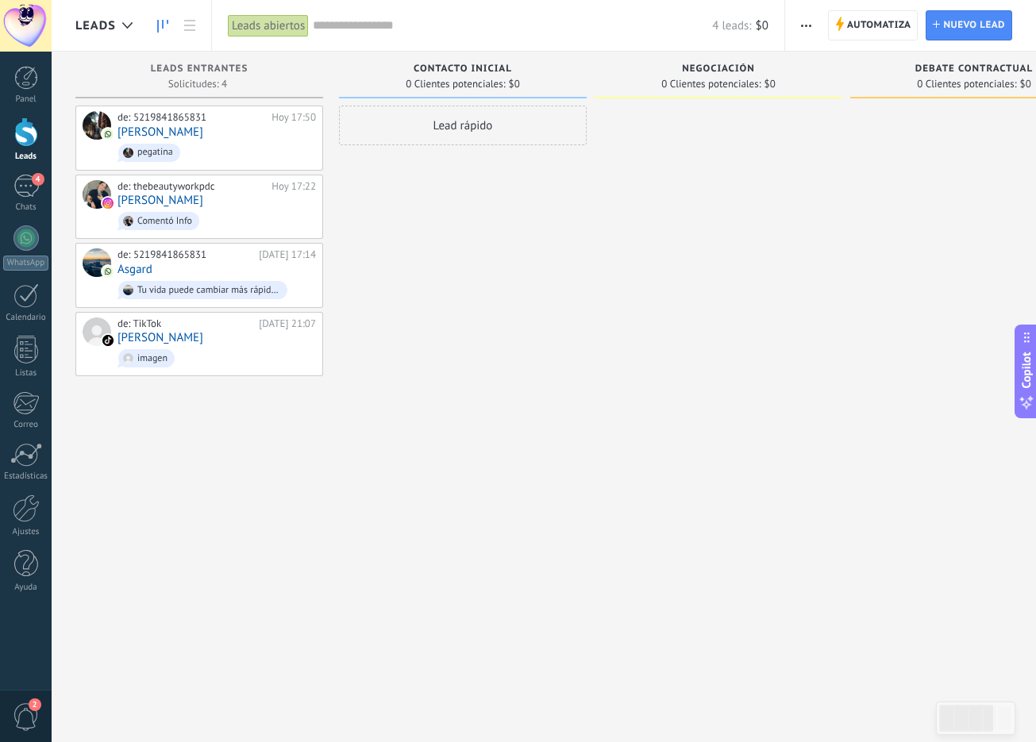 The image size is (1036, 742). What do you see at coordinates (718, 69) in the screenshot?
I see `span: Negociación` at bounding box center [718, 69].